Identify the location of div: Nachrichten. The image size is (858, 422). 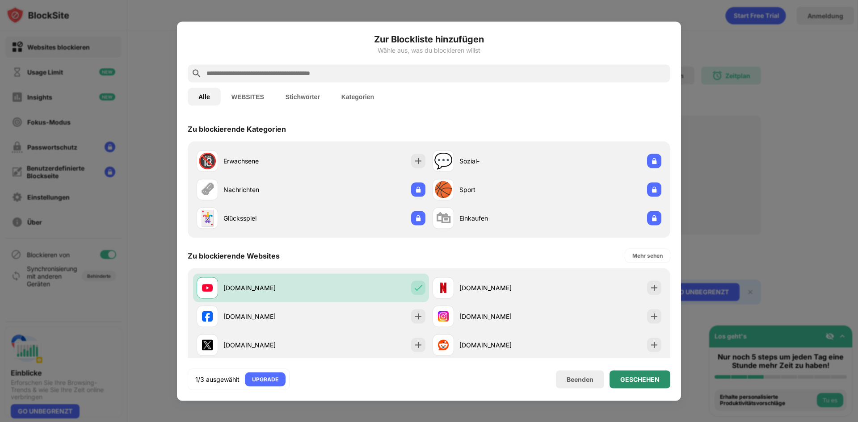
(267, 189).